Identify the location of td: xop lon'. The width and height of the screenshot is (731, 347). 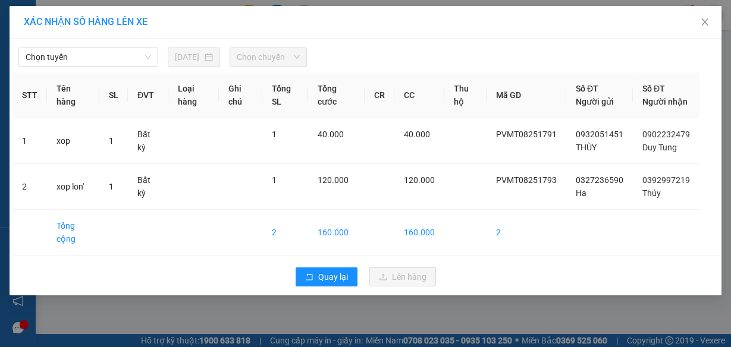
(73, 187).